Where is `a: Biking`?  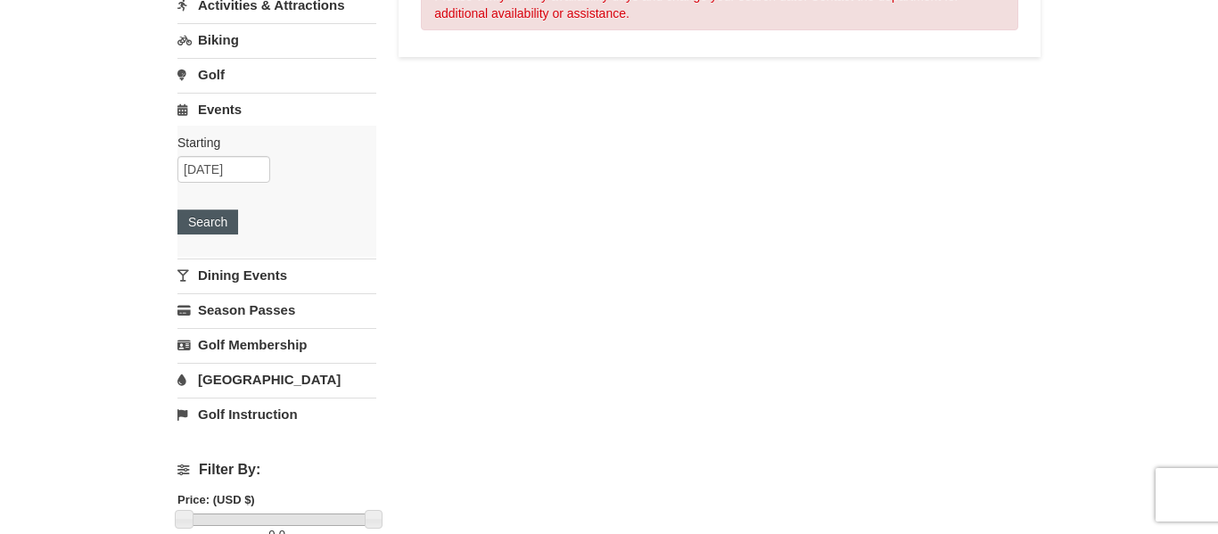 a: Biking is located at coordinates (276, 39).